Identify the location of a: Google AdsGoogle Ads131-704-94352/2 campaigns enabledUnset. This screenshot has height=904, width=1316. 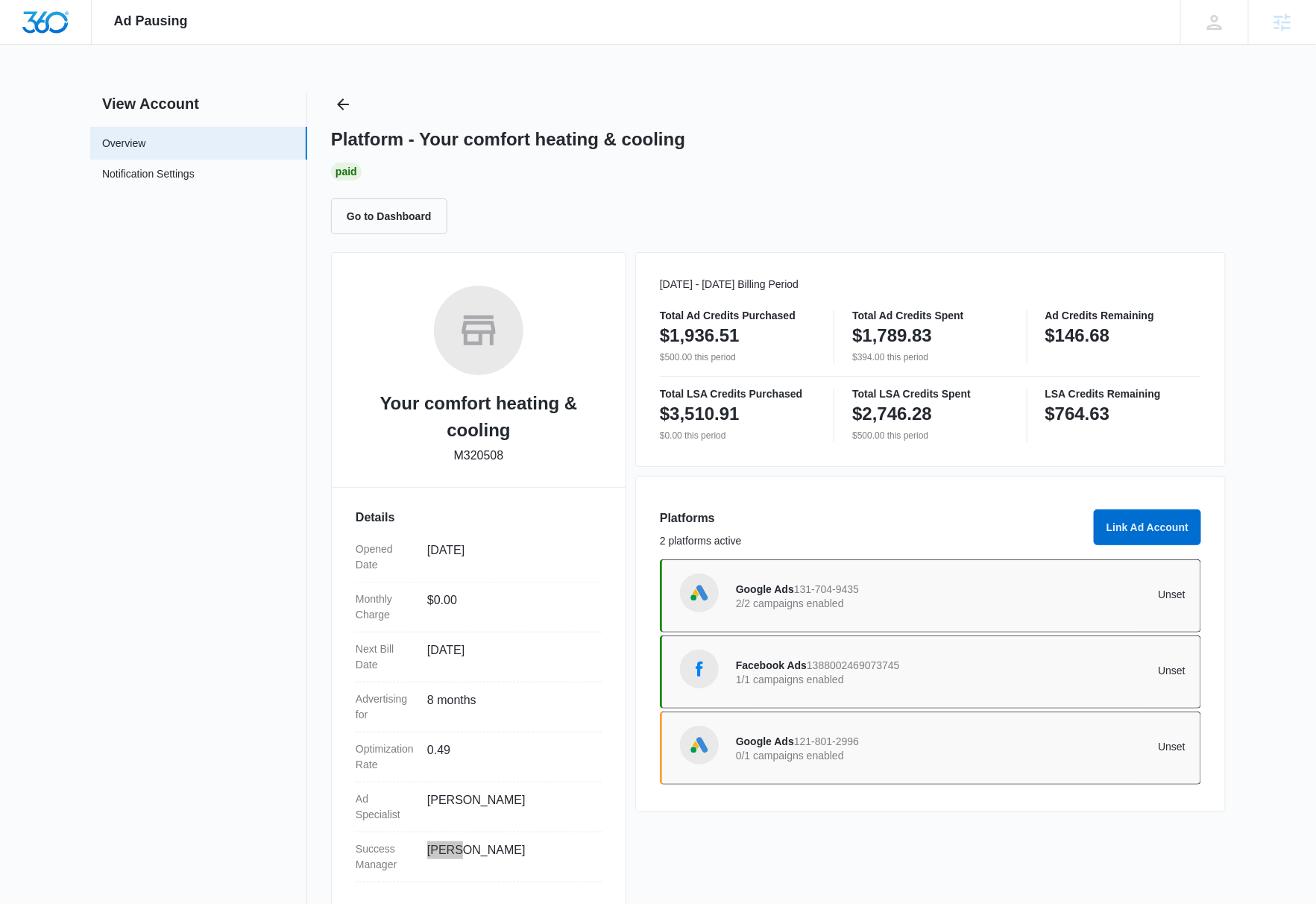
(931, 596).